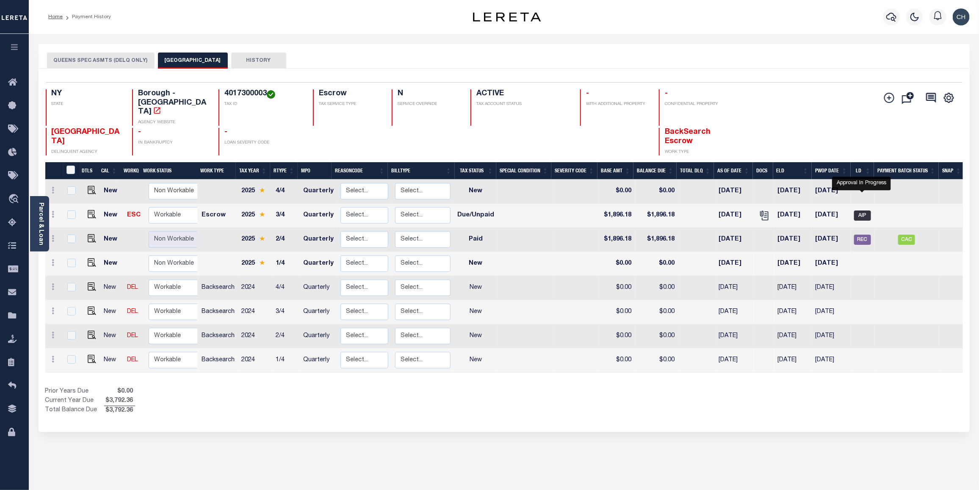  I want to click on th: Total DLQ: activate to sort column ascending, so click(695, 171).